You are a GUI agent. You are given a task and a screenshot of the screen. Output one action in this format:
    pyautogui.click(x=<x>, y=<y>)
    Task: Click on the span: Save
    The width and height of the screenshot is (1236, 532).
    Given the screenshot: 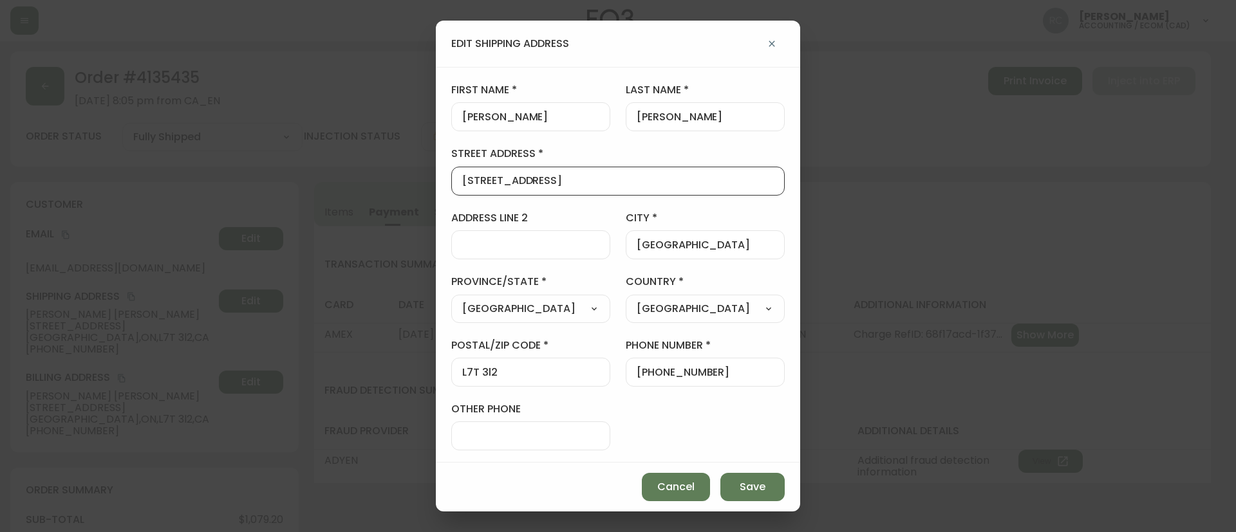 What is the action you would take?
    pyautogui.click(x=753, y=487)
    